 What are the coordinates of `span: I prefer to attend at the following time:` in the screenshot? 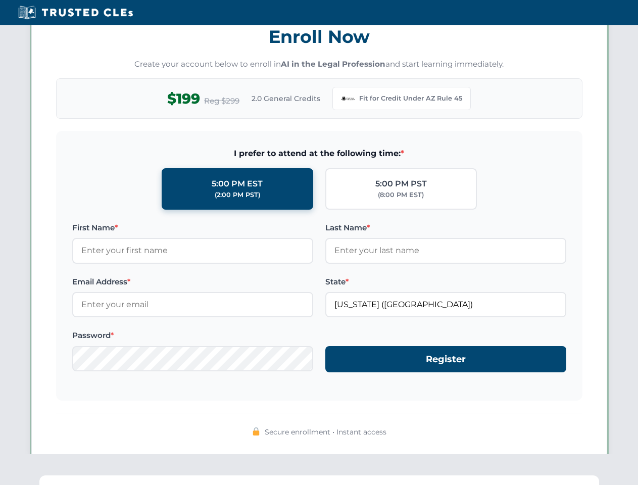 It's located at (319, 154).